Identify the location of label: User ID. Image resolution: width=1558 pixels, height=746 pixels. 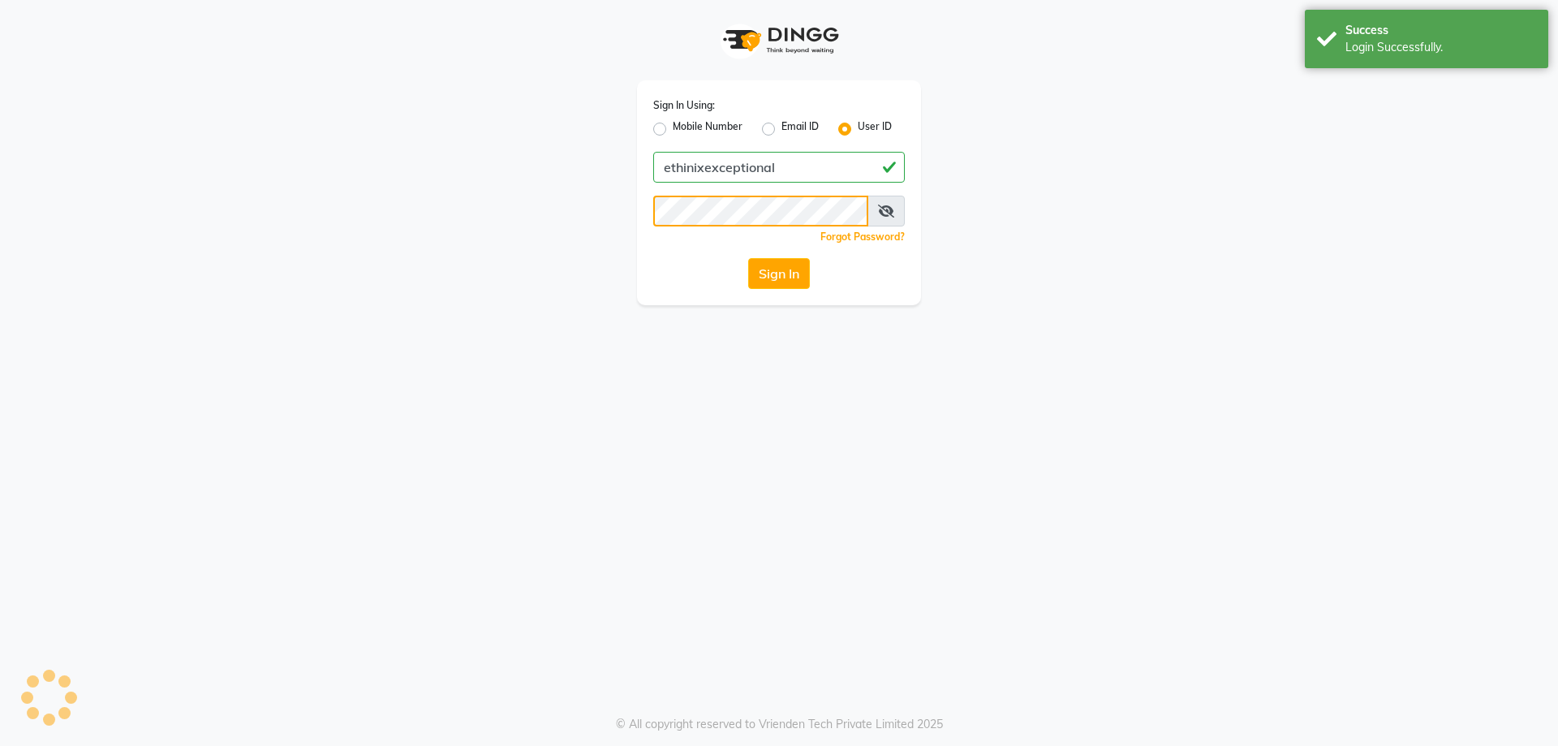
(875, 129).